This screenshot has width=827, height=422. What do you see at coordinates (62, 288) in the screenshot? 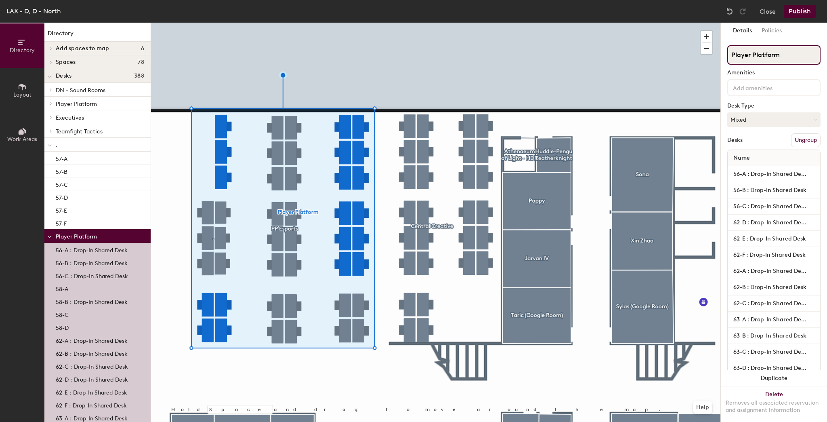
I see `p: 58-A` at bounding box center [62, 288].